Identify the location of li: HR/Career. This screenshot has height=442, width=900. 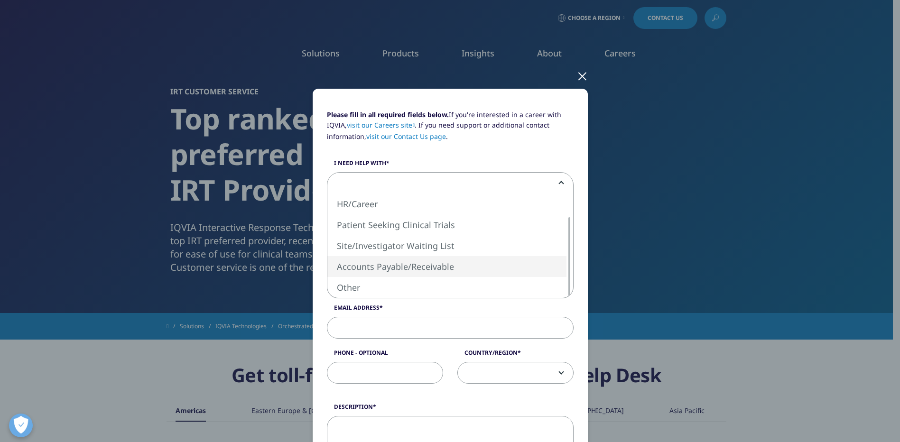
(447, 204).